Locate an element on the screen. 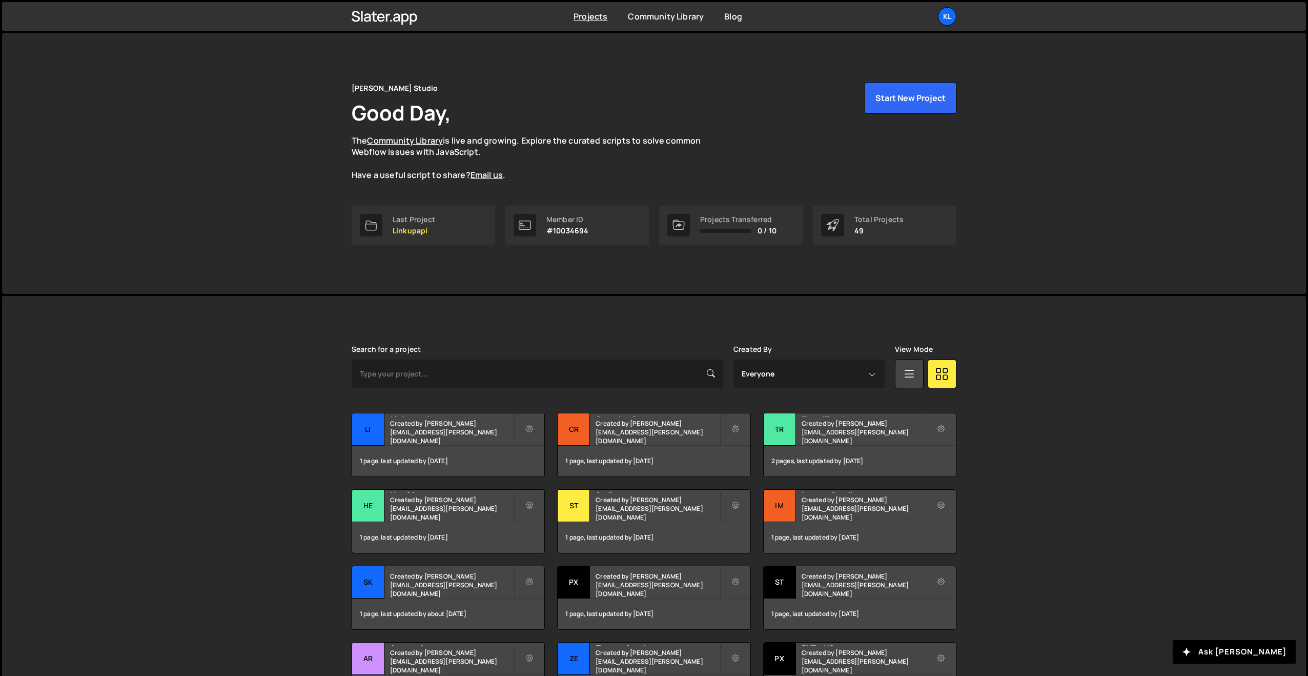 This screenshot has width=1308, height=676. h2: Skiveo V2 is located at coordinates (452, 568).